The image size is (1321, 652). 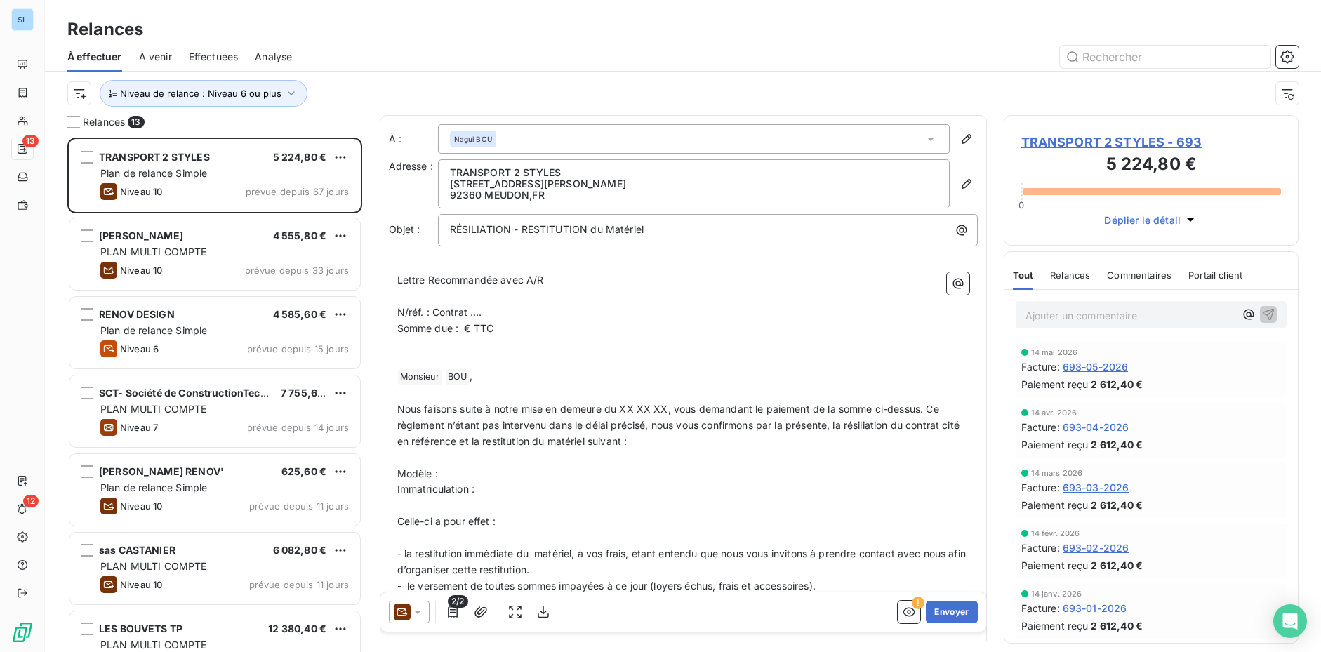 I want to click on img: Logo LeanPay, so click(x=22, y=632).